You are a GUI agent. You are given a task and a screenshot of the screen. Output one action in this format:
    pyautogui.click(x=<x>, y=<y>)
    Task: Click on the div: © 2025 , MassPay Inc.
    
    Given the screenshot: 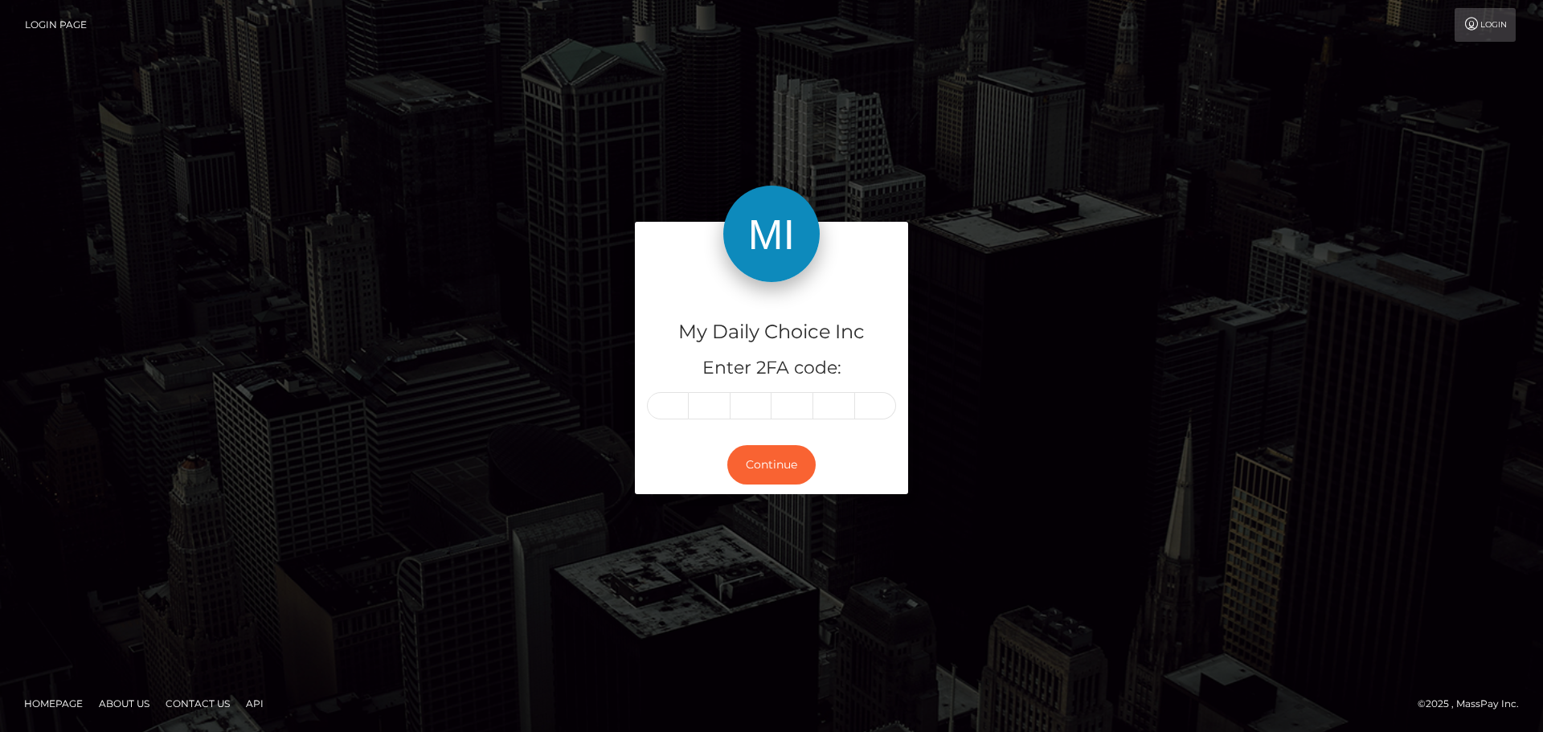 What is the action you would take?
    pyautogui.click(x=1474, y=704)
    